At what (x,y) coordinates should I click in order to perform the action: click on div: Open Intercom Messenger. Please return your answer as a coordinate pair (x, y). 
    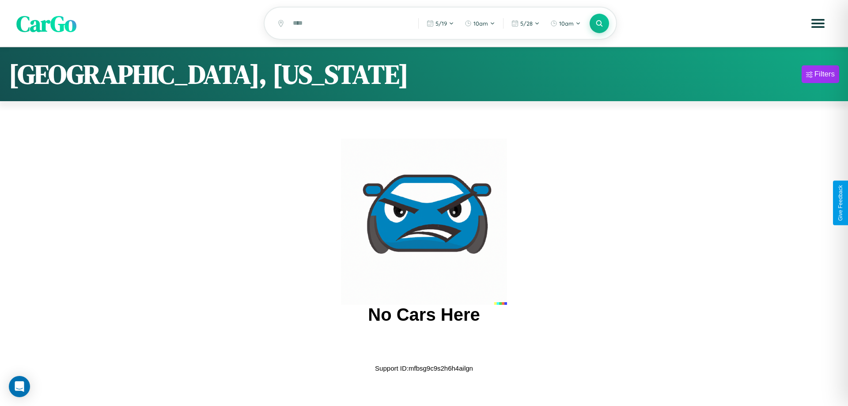
    Looking at the image, I should click on (19, 386).